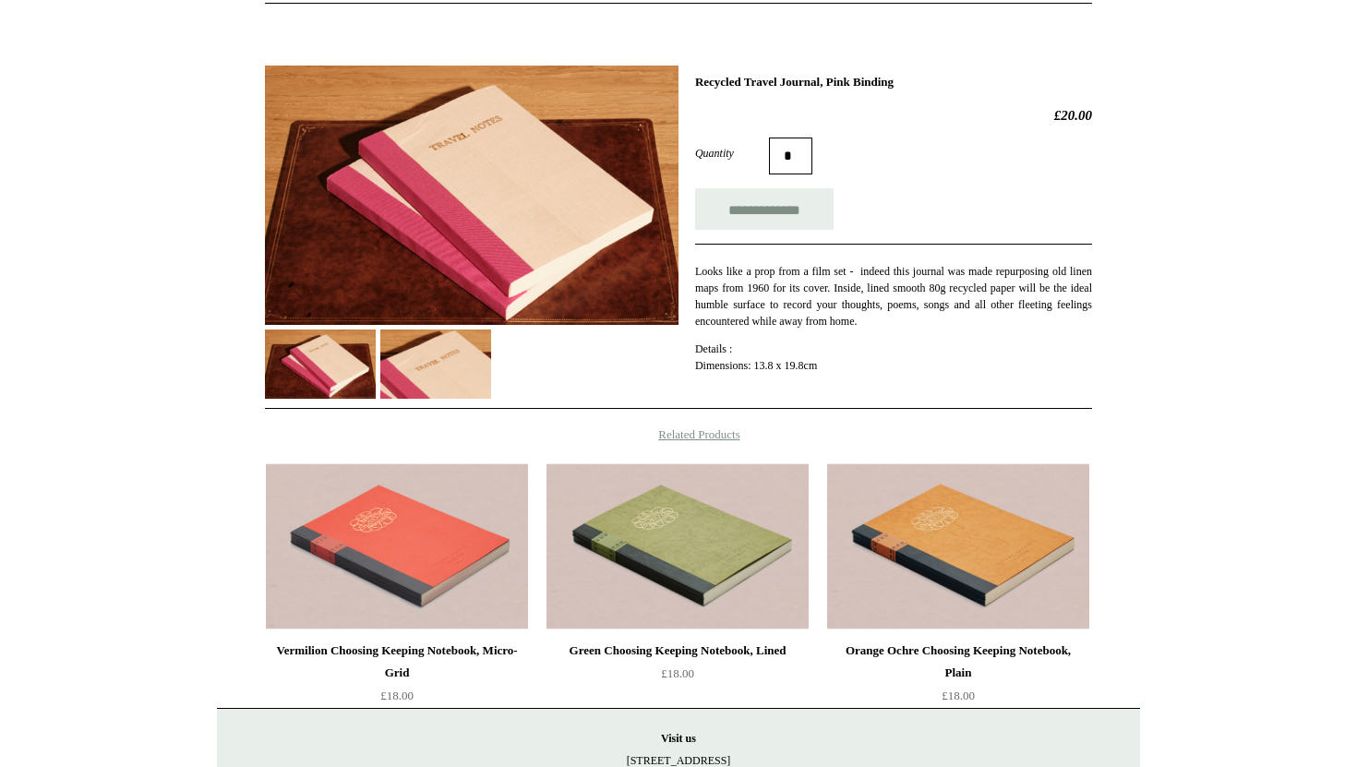 This screenshot has width=1357, height=767. What do you see at coordinates (958, 678) in the screenshot?
I see `a: Orange Ochre Choosing Keeping Notebook, Plain £18.00` at bounding box center [958, 678].